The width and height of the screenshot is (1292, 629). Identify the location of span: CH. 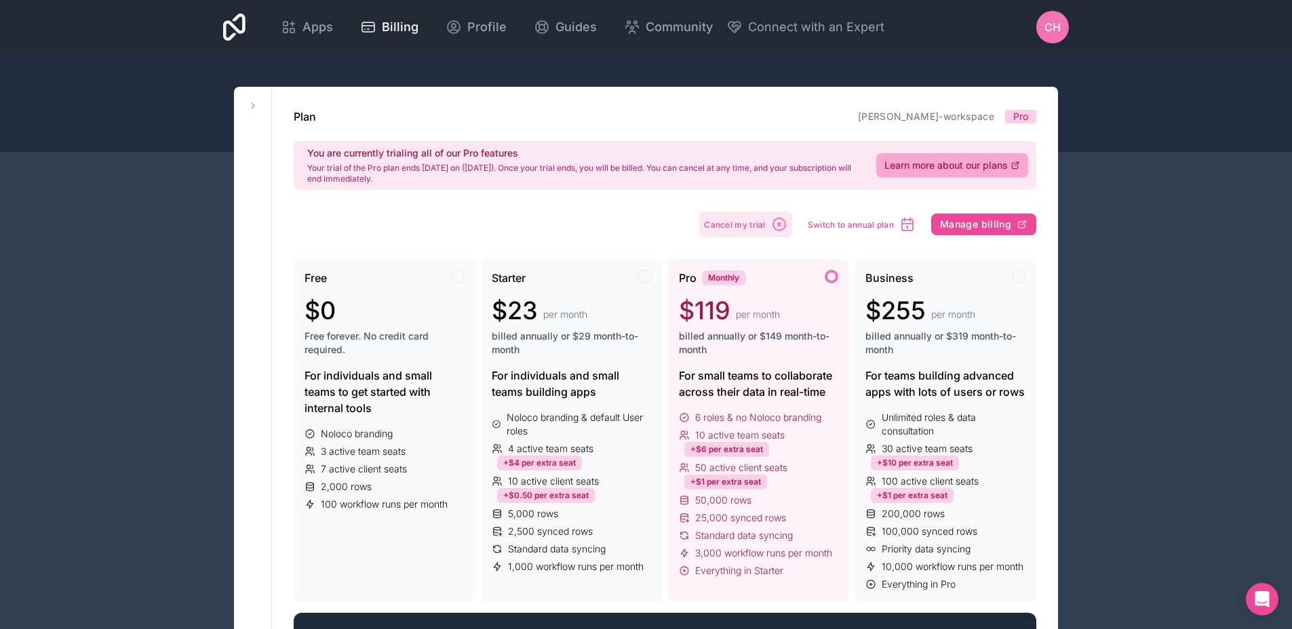
(1053, 27).